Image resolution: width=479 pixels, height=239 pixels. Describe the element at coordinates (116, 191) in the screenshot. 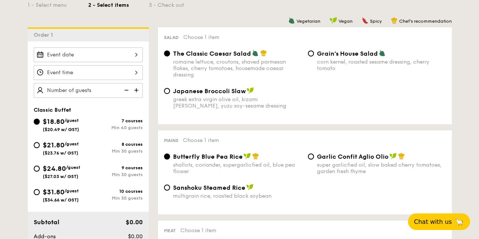

I see `div: 10 courses` at that location.